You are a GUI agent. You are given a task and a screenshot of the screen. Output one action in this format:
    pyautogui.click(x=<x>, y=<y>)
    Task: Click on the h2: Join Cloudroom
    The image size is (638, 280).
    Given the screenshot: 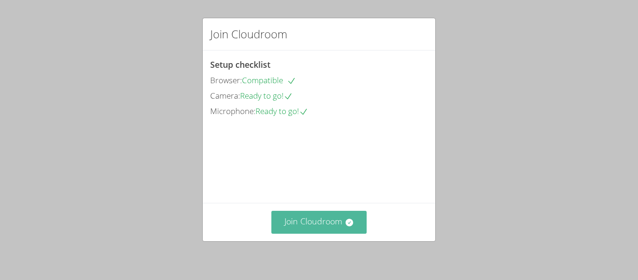 What is the action you would take?
    pyautogui.click(x=249, y=34)
    